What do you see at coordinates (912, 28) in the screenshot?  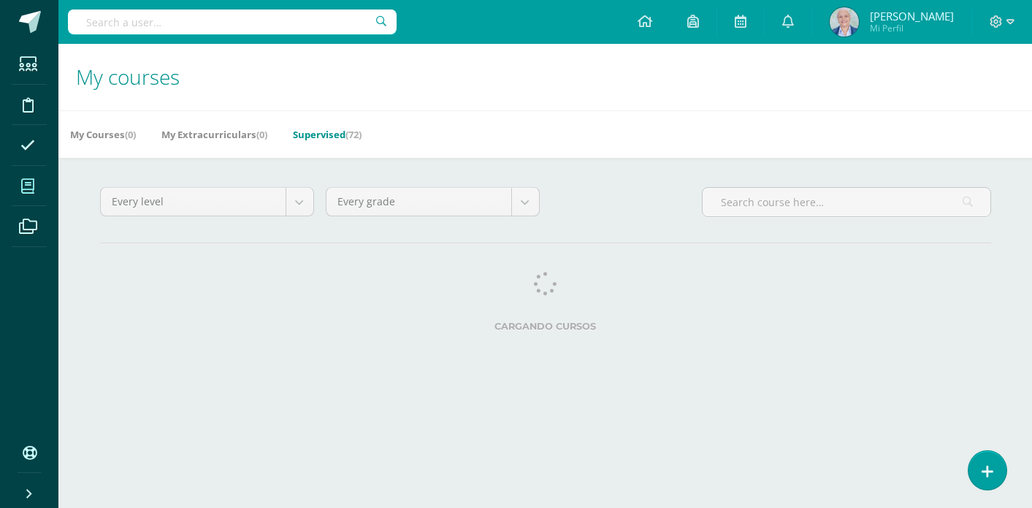 I see `span: Mi Perfil` at bounding box center [912, 28].